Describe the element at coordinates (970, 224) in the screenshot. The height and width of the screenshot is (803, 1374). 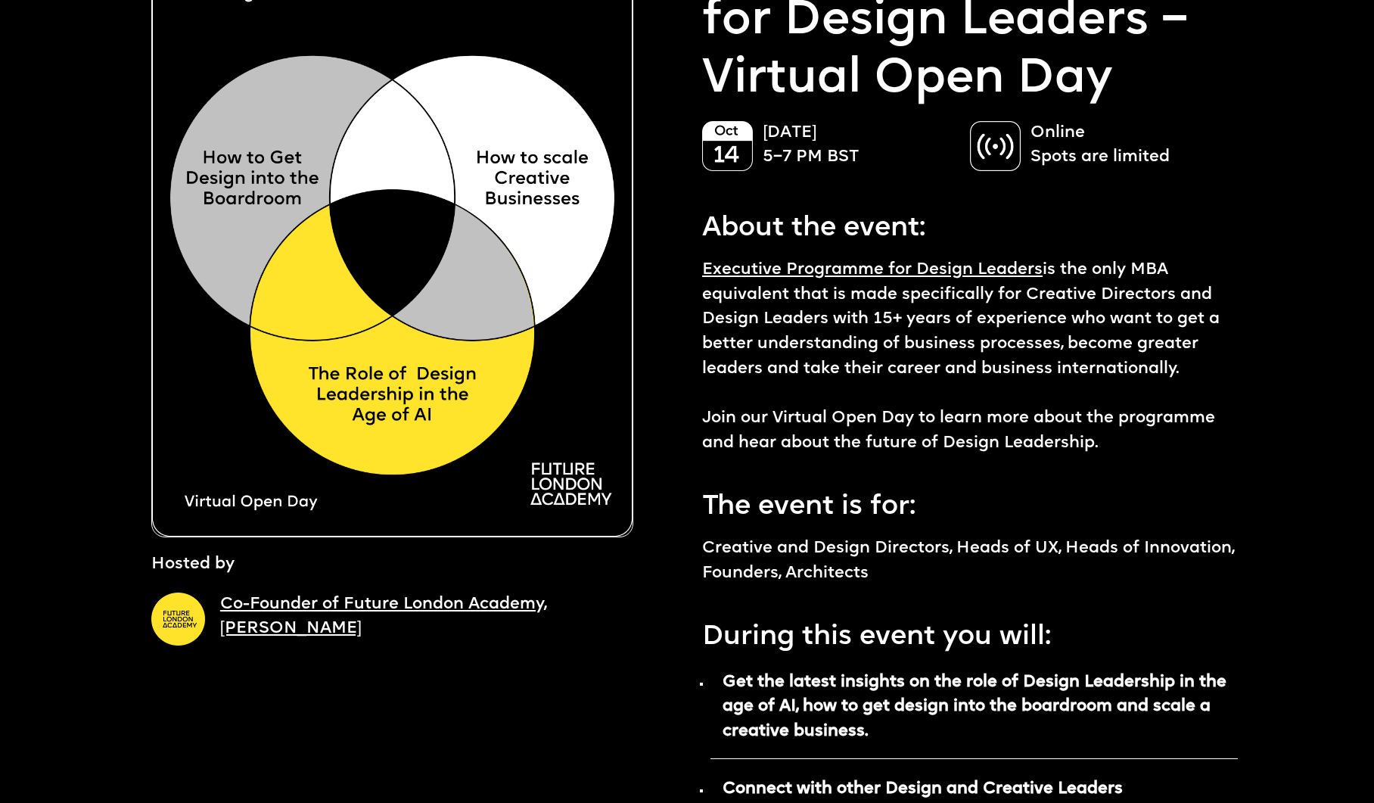
I see `p: About the event:` at that location.